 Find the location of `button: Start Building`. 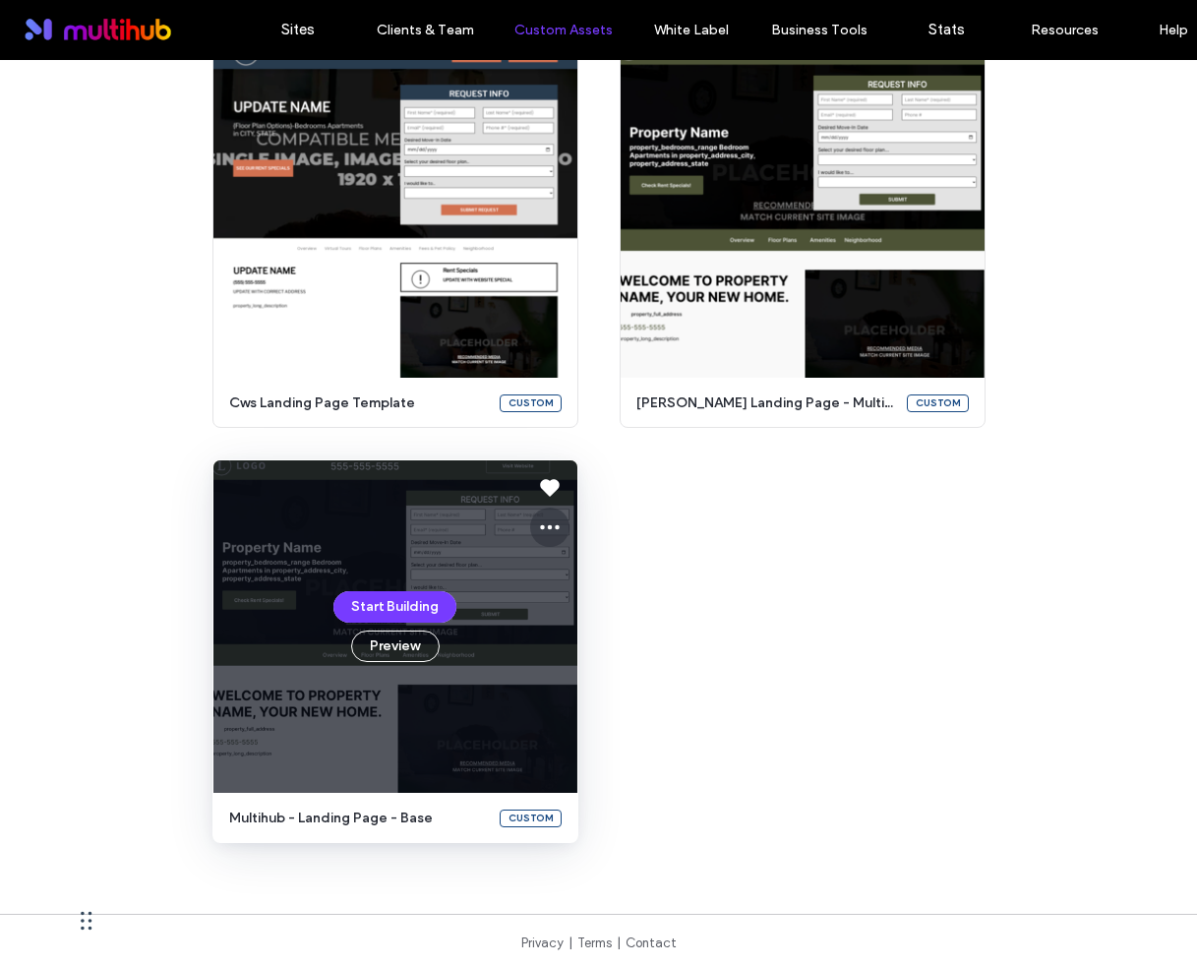

button: Start Building is located at coordinates (395, 607).